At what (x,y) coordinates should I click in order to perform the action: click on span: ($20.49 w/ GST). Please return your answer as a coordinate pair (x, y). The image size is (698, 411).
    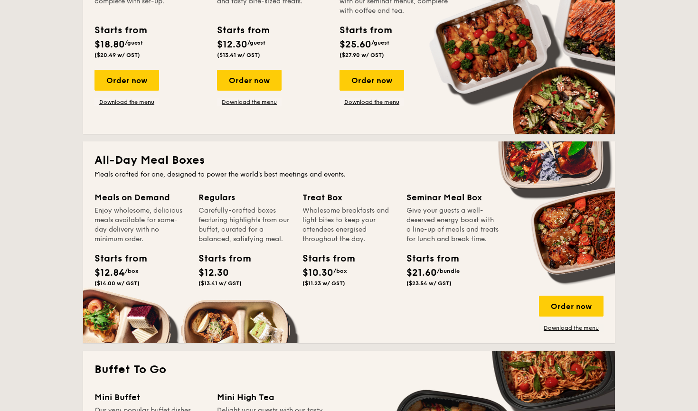
    Looking at the image, I should click on (117, 55).